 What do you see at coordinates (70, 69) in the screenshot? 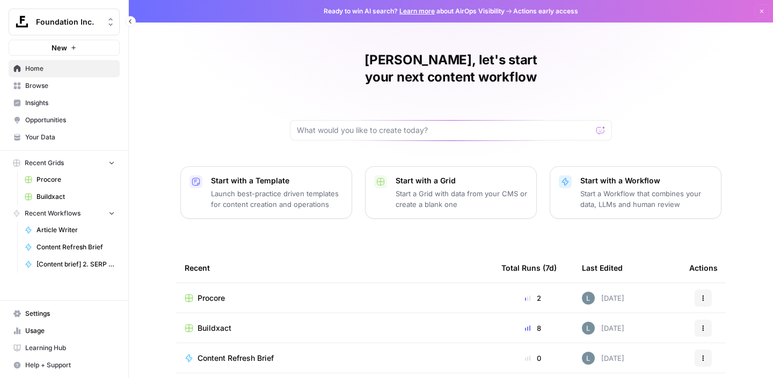
I see `span: Home` at bounding box center [70, 69].